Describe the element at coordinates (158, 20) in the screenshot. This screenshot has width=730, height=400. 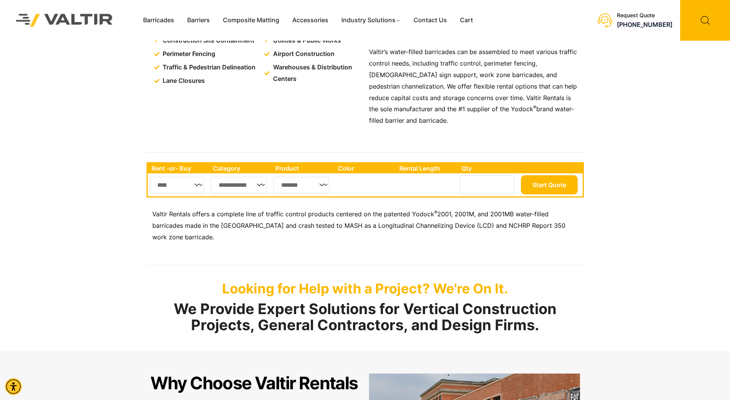
I see `a: Barricades` at that location.